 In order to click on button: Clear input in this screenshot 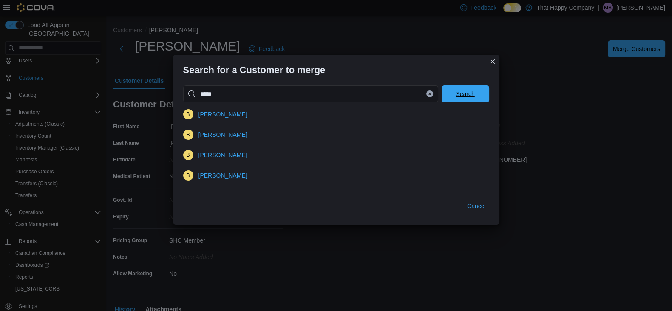, I will do `click(430, 94)`.